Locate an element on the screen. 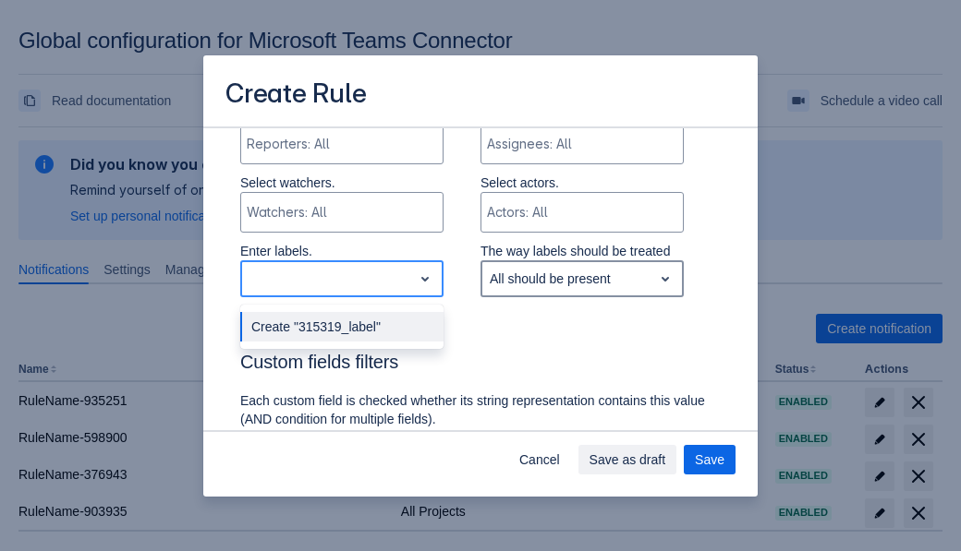  span: Cancel is located at coordinates (539, 460).